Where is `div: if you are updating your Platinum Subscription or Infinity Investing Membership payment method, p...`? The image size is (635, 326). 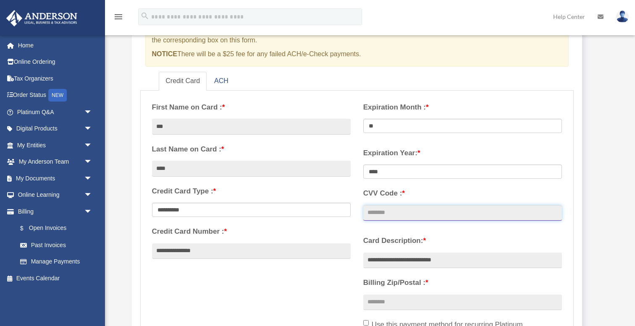
div: if you are updating your Platinum Subscription or Infinity Investing Membership payment method, p... is located at coordinates (357, 41).